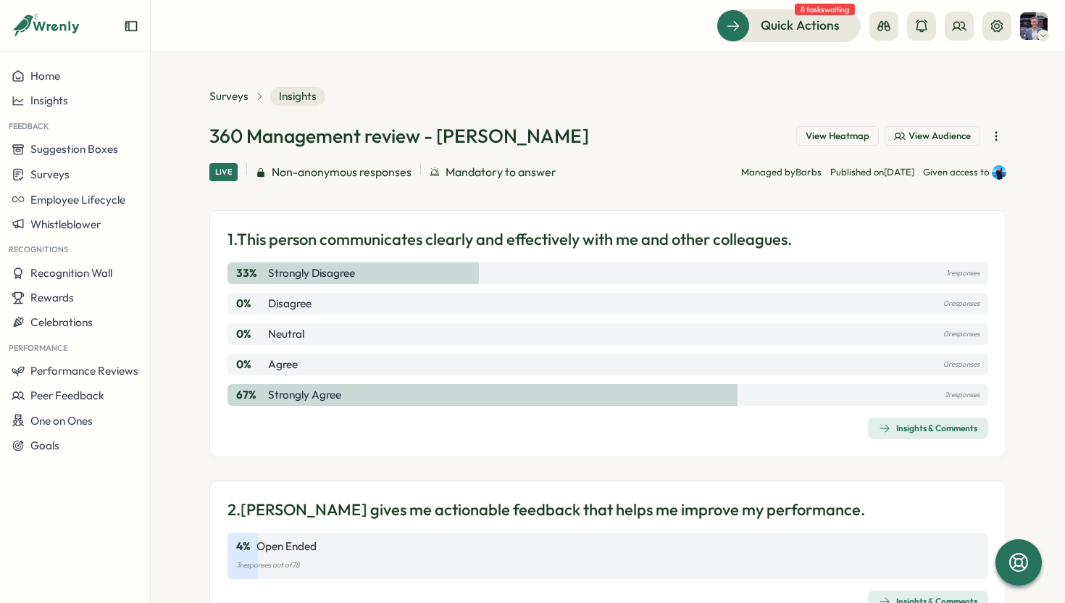 This screenshot has width=1065, height=603. I want to click on button: Quick Actions, so click(788, 25).